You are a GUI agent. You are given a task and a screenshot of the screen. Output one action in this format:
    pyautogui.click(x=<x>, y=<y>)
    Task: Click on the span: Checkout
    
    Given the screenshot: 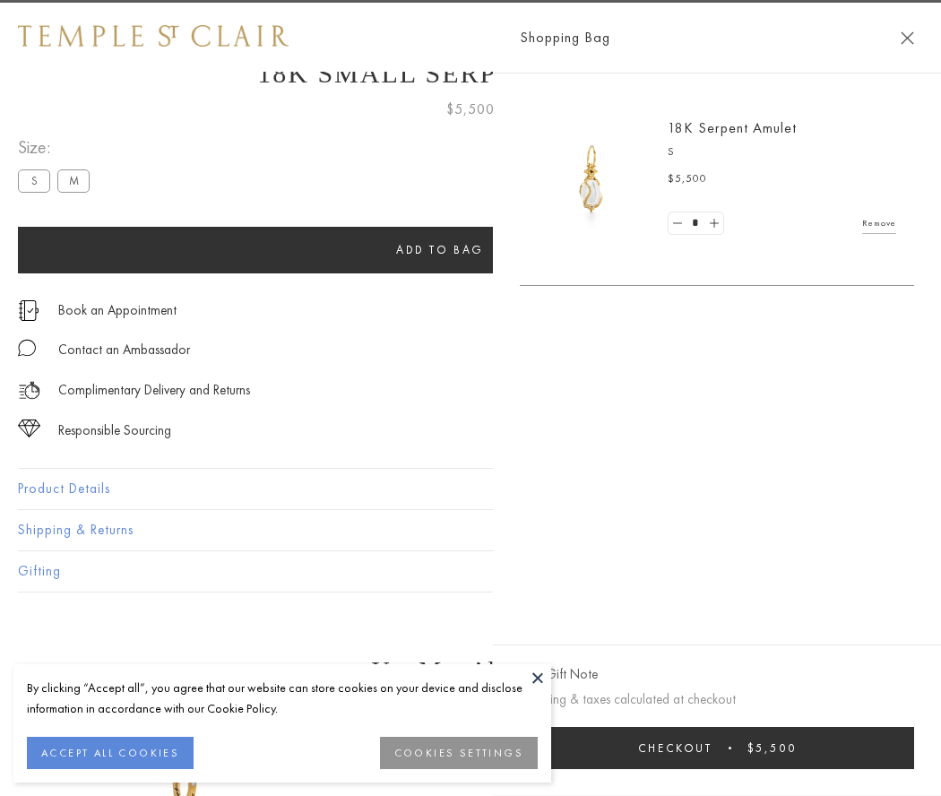 What is the action you would take?
    pyautogui.click(x=675, y=748)
    